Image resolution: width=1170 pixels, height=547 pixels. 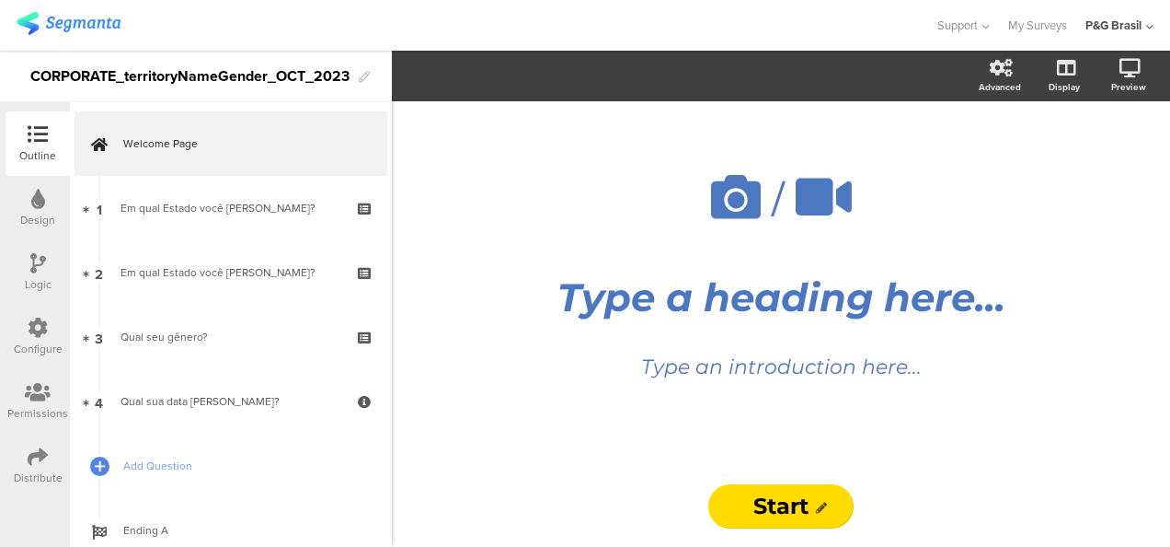 What do you see at coordinates (781, 366) in the screenshot?
I see `div: Type an introduction here...` at bounding box center [781, 366].